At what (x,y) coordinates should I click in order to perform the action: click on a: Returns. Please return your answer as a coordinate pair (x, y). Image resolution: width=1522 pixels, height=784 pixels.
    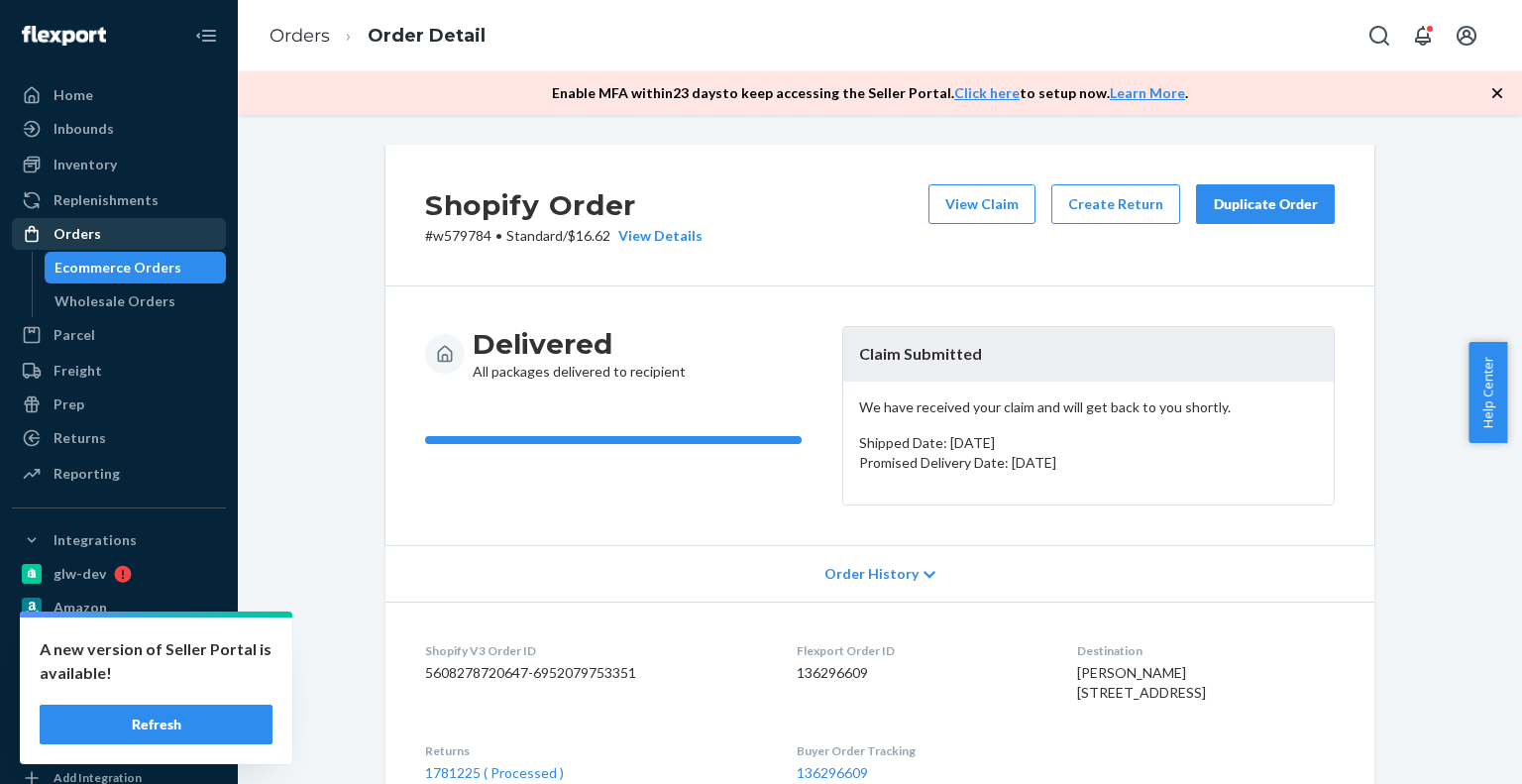
    Looking at the image, I should click on (119, 438).